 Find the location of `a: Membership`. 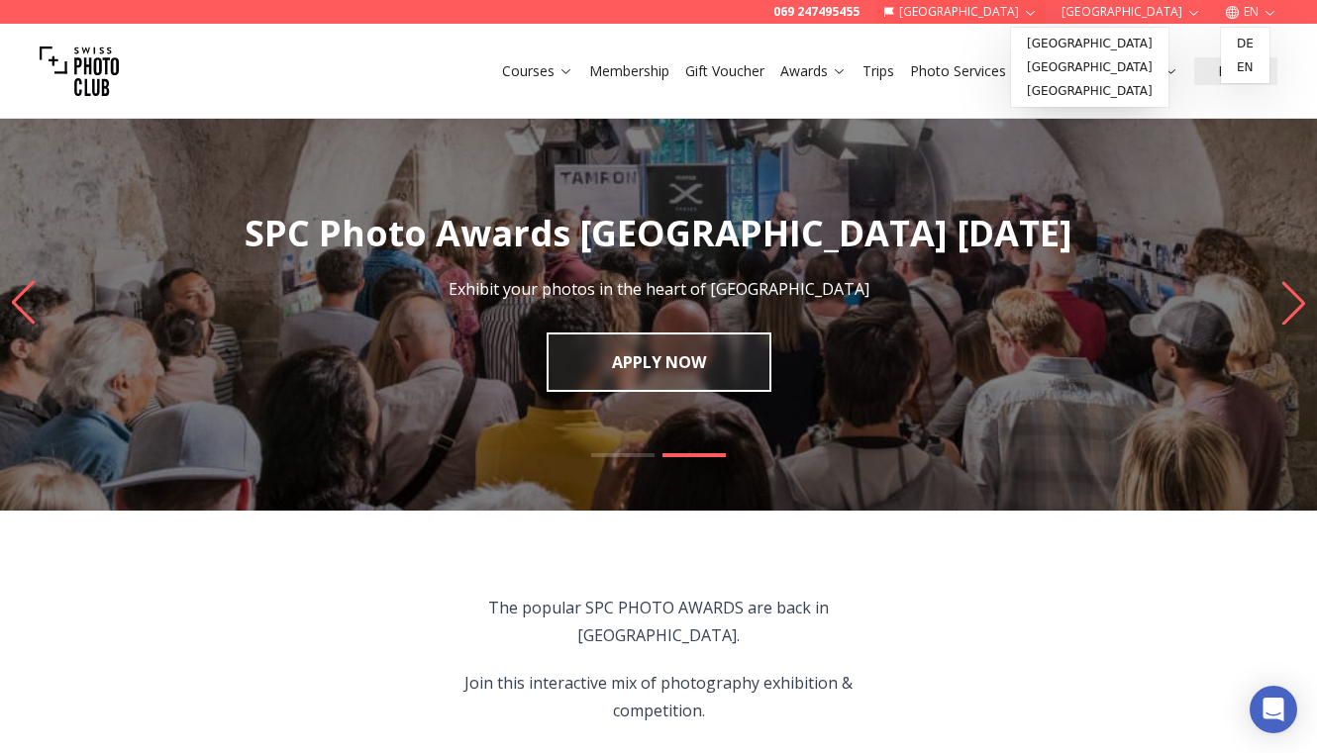

a: Membership is located at coordinates (629, 71).